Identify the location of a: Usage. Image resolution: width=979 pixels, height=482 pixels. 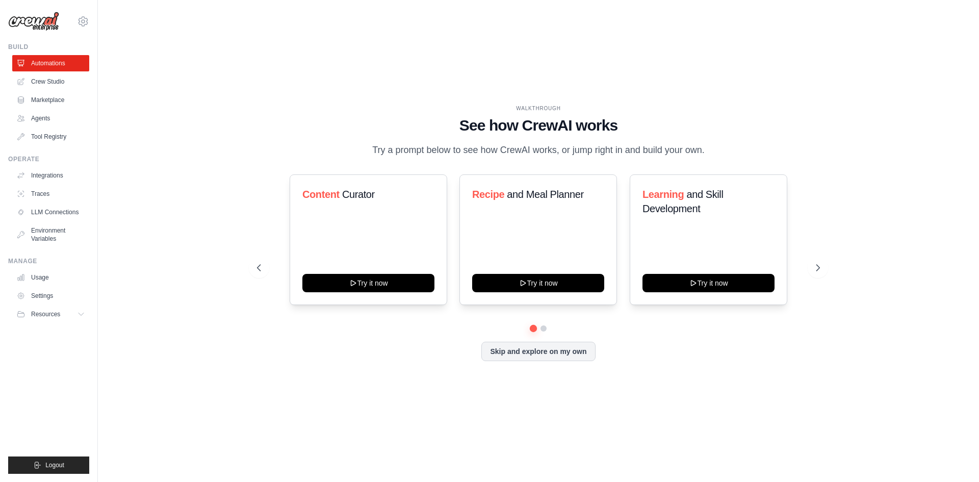
(50, 277).